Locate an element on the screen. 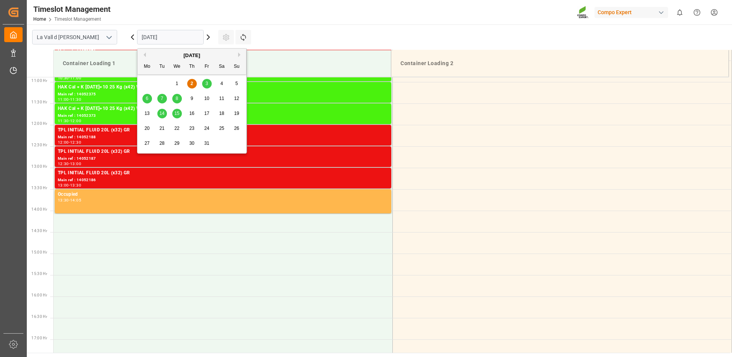  span: 16:30 Hr is located at coordinates (39, 316).